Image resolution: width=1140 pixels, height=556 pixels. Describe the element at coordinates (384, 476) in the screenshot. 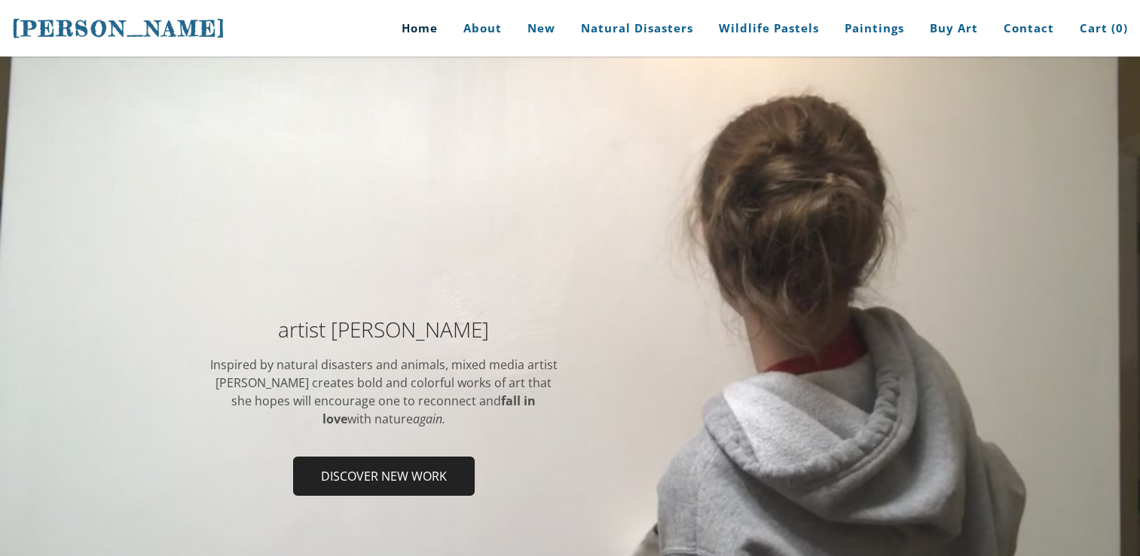

I see `span: Discover new work` at that location.